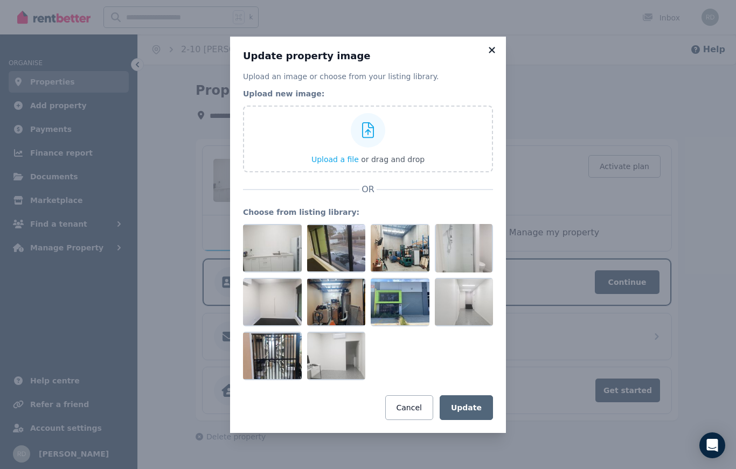  What do you see at coordinates (712, 446) in the screenshot?
I see `div: Open Intercom Messenger` at bounding box center [712, 446].